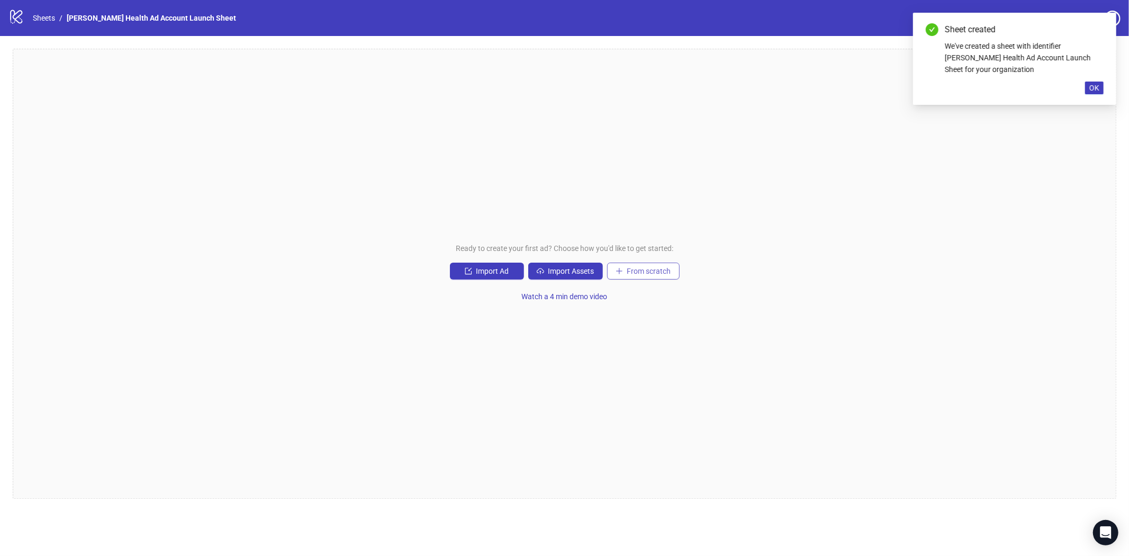  I want to click on div: Open Intercom Messenger, so click(1106, 533).